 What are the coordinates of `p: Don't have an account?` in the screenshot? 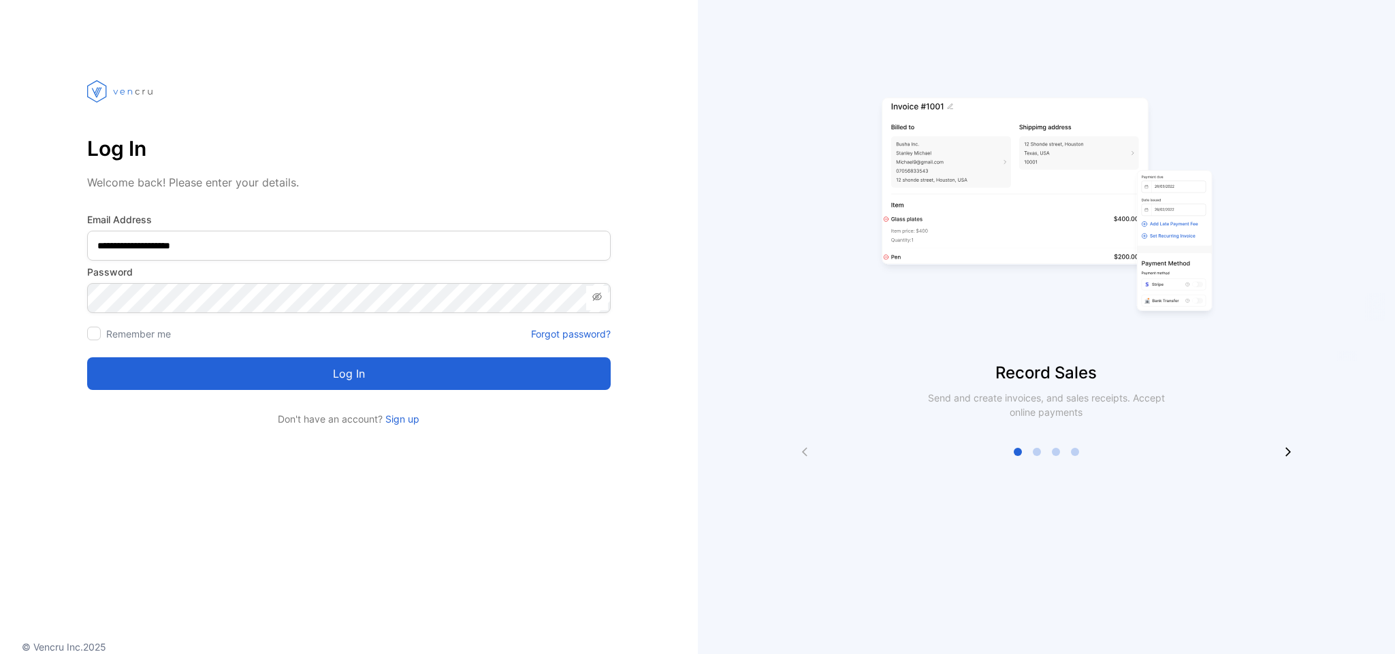 It's located at (349, 419).